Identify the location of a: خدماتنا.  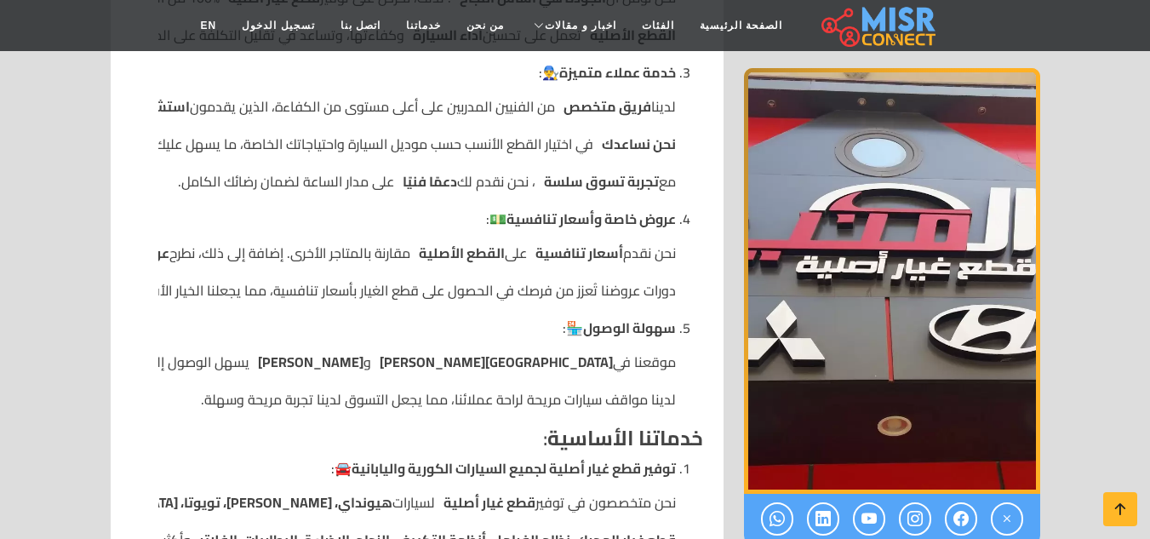
(423, 26).